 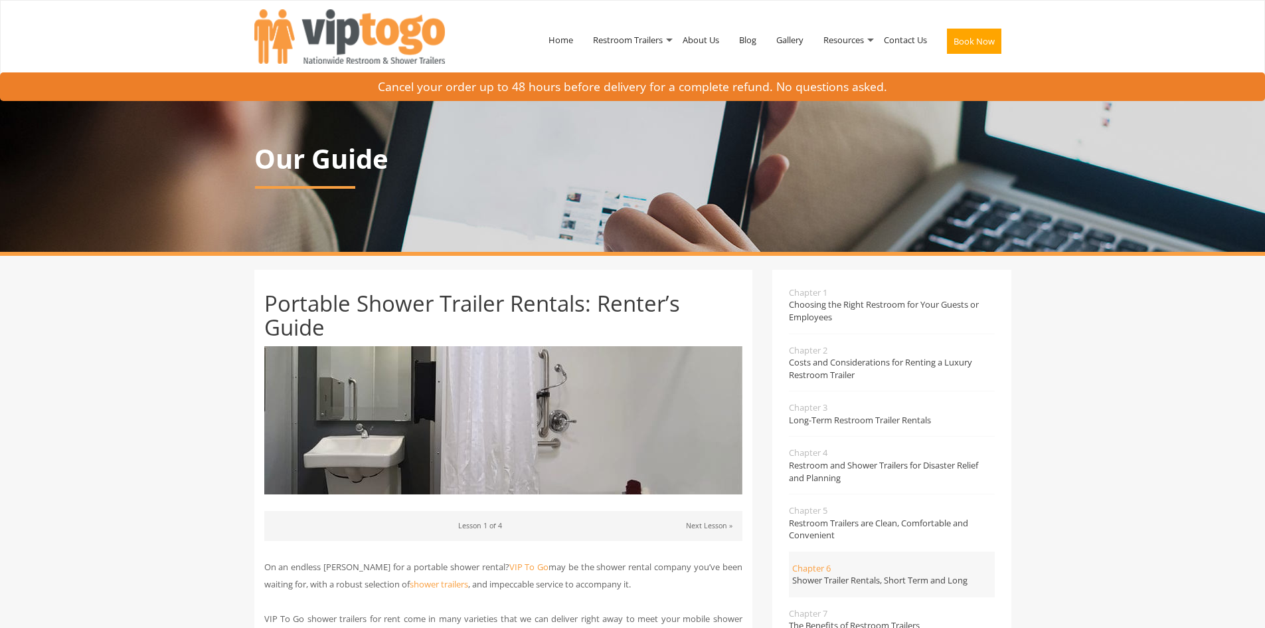 What do you see at coordinates (892, 452) in the screenshot?
I see `span: Chapter 4` at bounding box center [892, 452].